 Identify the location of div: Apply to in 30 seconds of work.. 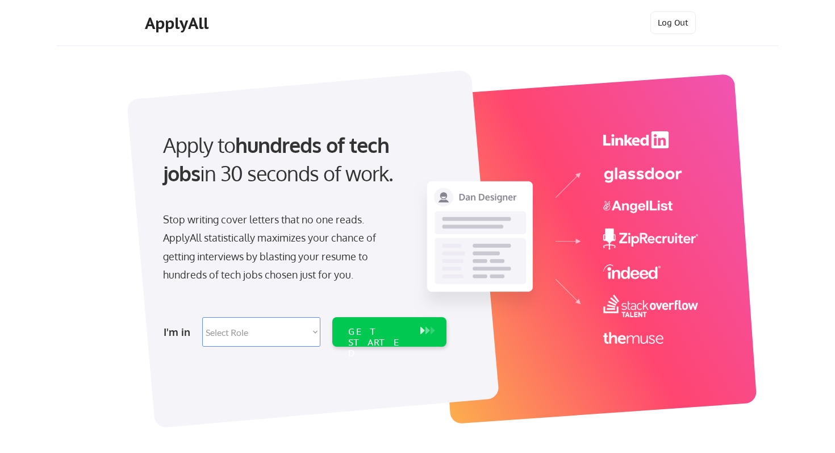
(302, 159).